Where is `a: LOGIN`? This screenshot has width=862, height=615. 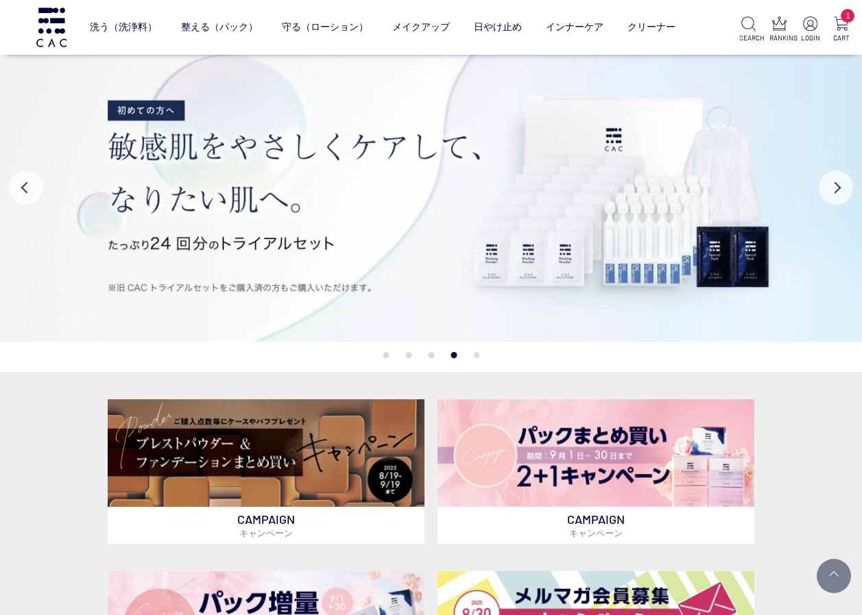
a: LOGIN is located at coordinates (809, 29).